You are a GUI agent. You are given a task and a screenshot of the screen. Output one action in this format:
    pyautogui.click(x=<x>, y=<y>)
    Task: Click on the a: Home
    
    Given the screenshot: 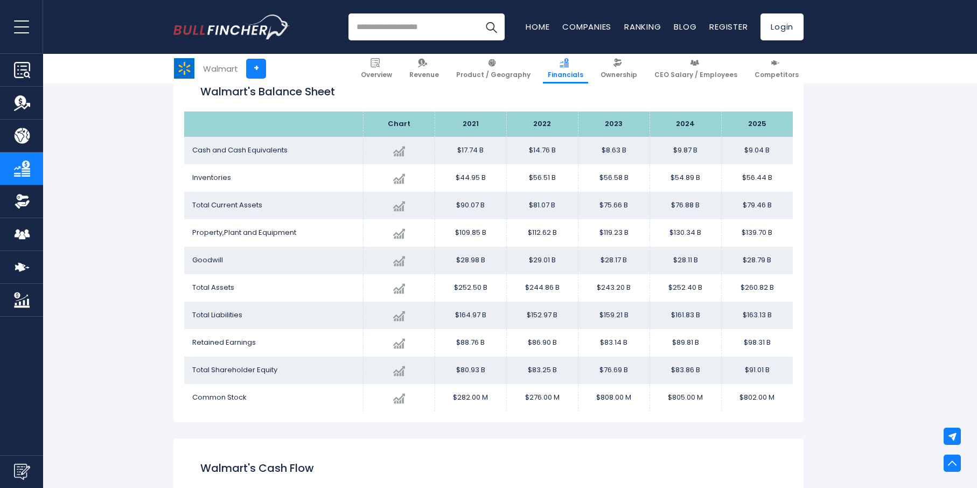 What is the action you would take?
    pyautogui.click(x=537, y=26)
    